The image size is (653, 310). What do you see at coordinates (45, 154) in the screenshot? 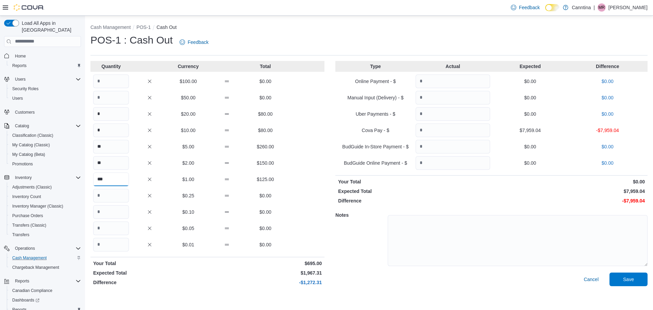
I see `button: My Catalog (Beta)` at bounding box center [45, 154].